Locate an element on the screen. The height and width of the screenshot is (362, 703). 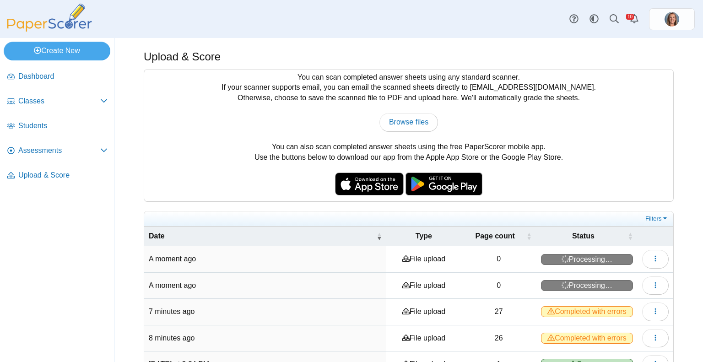
span: Date : Activate to remove sorting is located at coordinates (379, 236).